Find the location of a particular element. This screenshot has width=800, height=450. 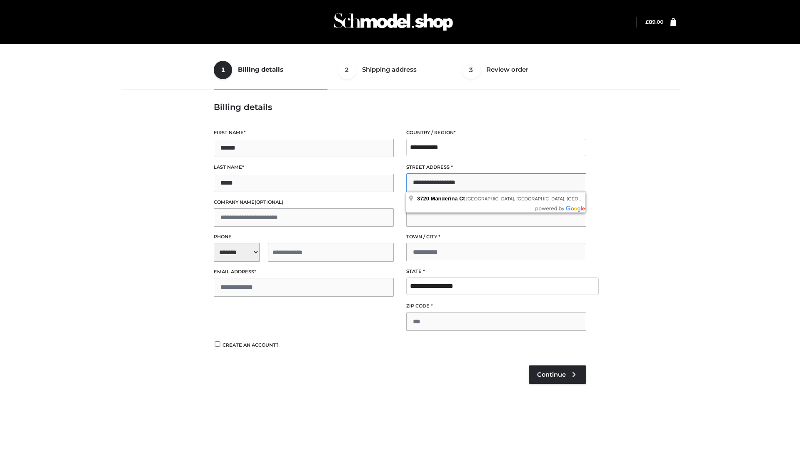

span: 3720 is located at coordinates (423, 198).